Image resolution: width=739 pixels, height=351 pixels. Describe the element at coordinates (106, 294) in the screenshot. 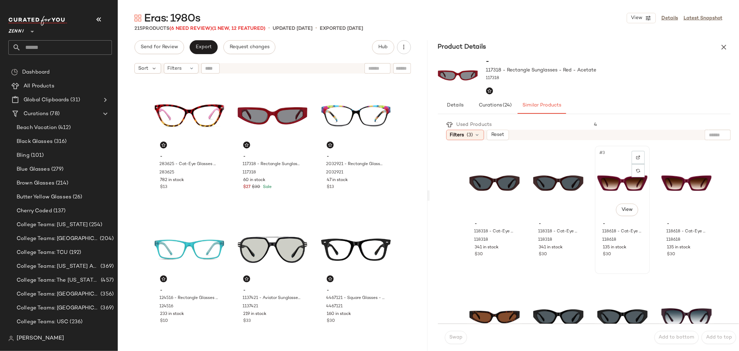

I see `span: (356)` at that location.